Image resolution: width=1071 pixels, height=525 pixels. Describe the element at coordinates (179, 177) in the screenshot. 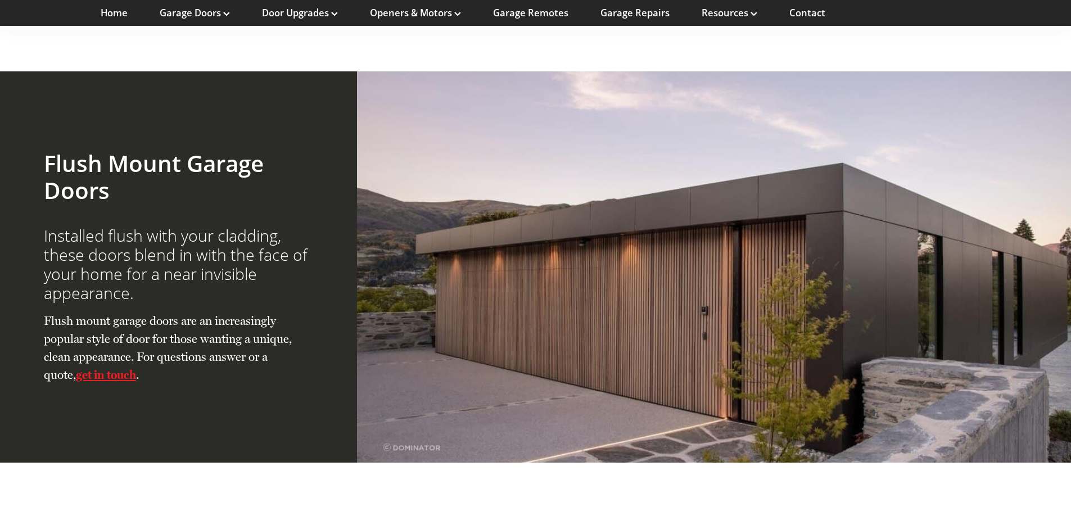

I see `h2: Flush Mount Garage Doors` at that location.